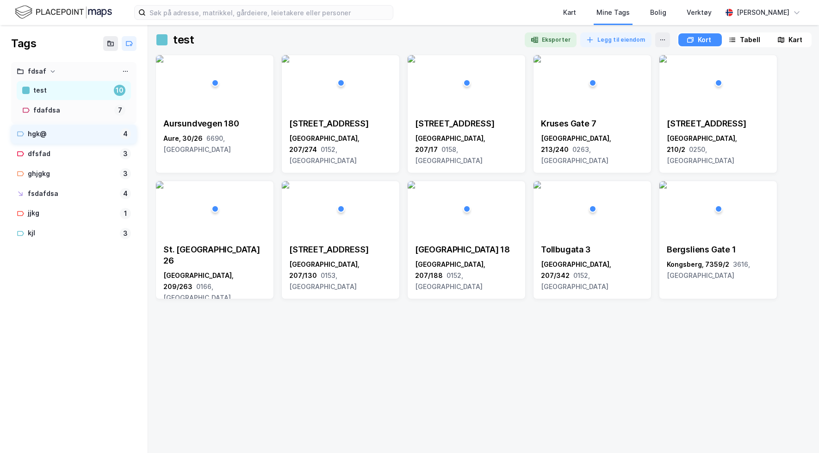 The height and width of the screenshot is (453, 819). I want to click on div: Kongsberg, 7359/2, so click(718, 270).